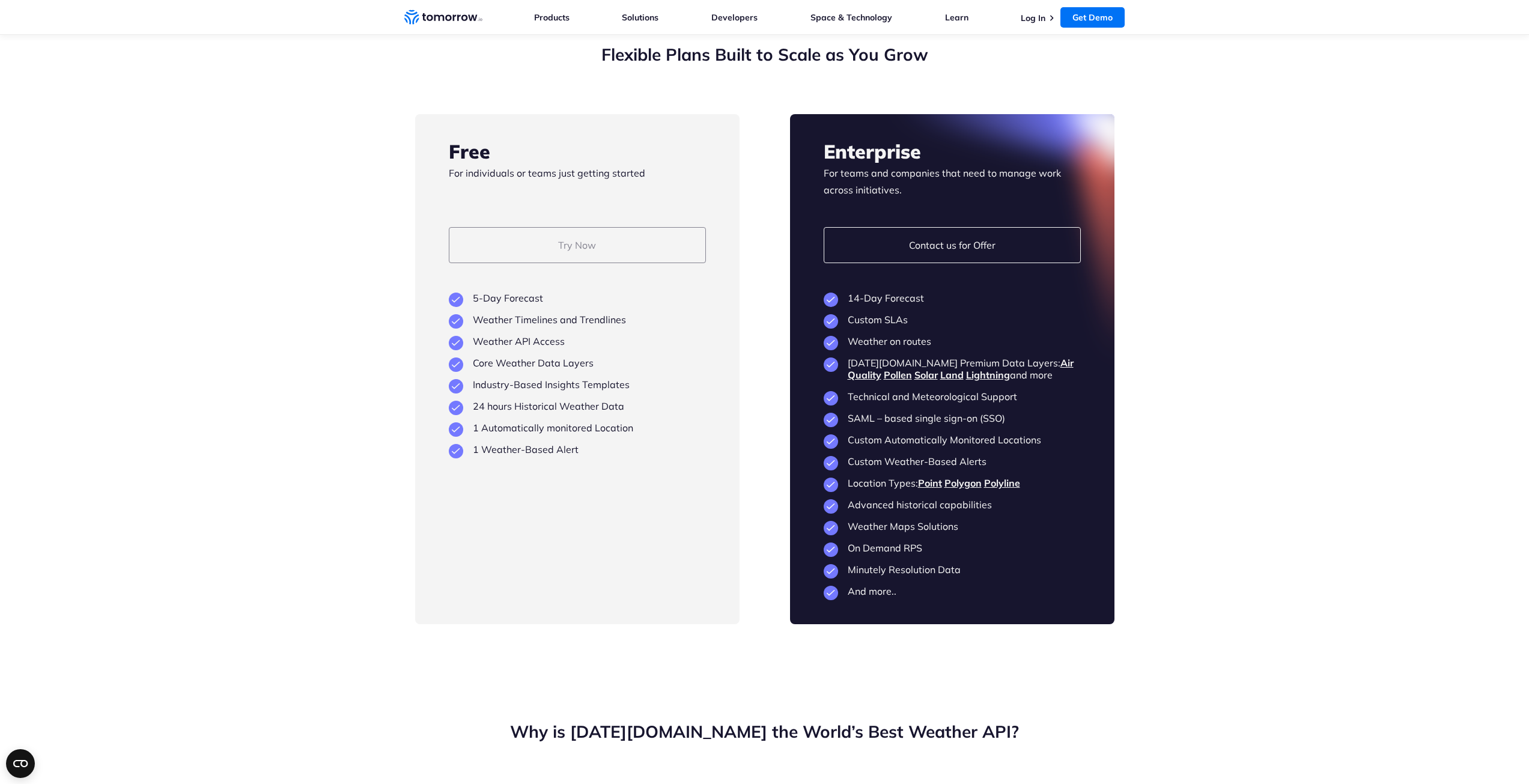 The height and width of the screenshot is (784, 1529). I want to click on li: Industry-Based Insights Templates, so click(577, 385).